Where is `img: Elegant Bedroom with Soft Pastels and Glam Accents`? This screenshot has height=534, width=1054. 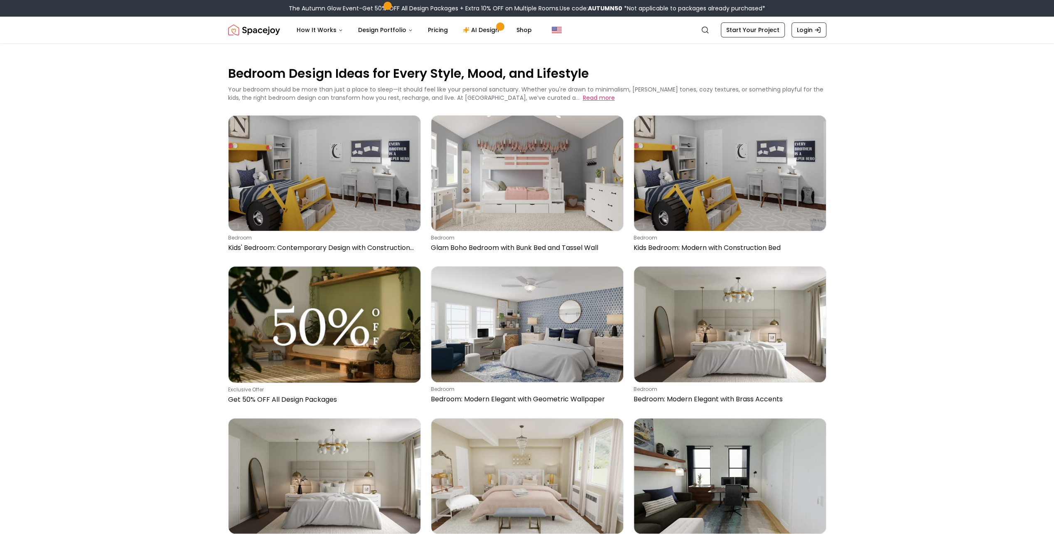
img: Elegant Bedroom with Soft Pastels and Glam Accents is located at coordinates (527, 475).